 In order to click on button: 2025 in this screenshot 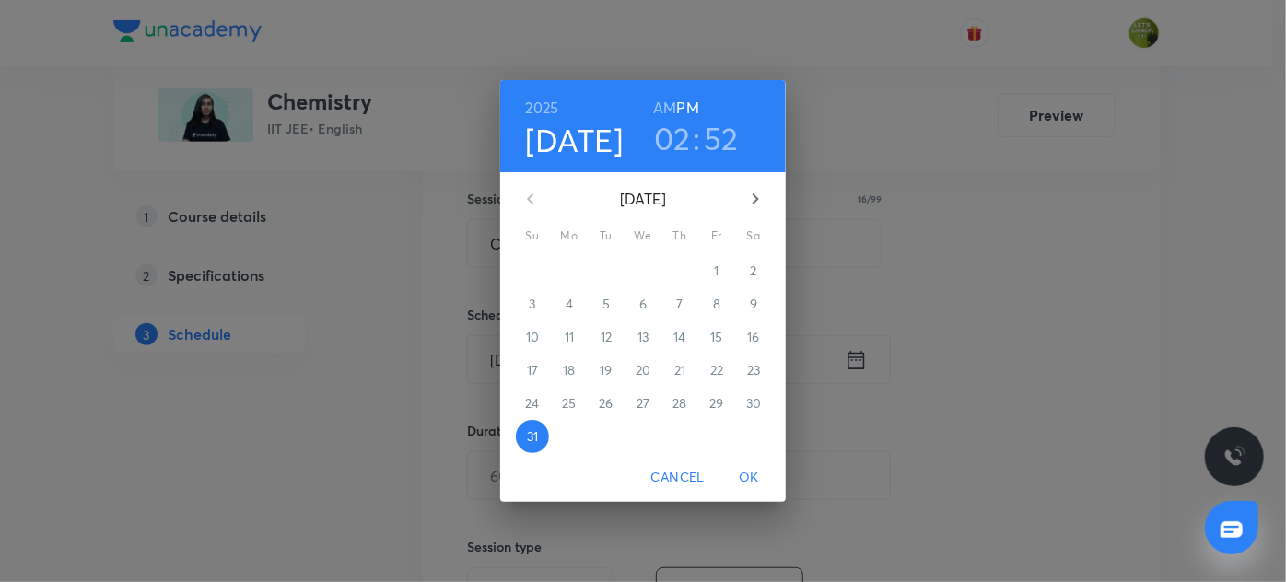, I will do `click(543, 108)`.